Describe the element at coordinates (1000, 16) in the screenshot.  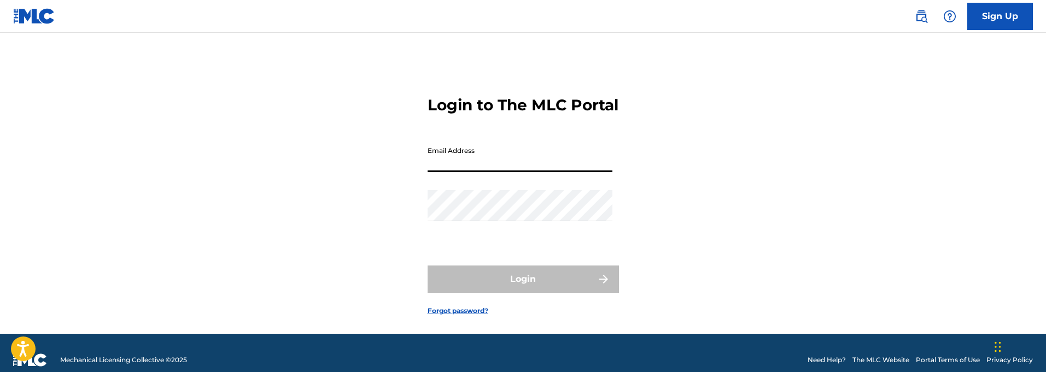
I see `a: Sign Up` at that location.